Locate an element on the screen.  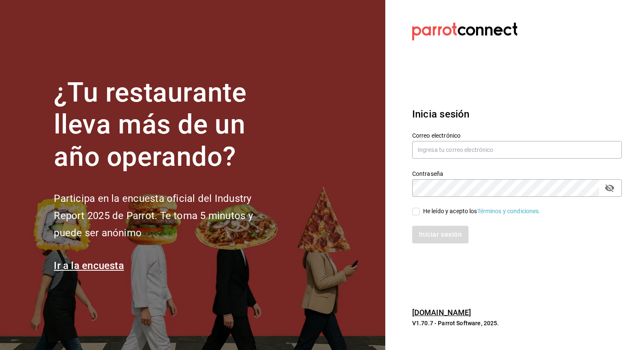
h1: ¿Tu restaurante lleva más de un año operando? is located at coordinates (167, 125).